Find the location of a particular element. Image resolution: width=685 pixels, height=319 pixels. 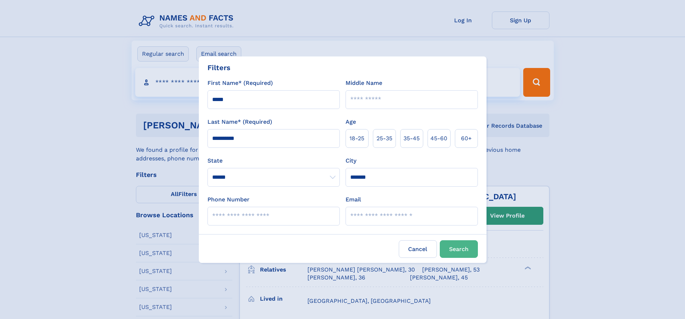

button: Search is located at coordinates (459, 249).